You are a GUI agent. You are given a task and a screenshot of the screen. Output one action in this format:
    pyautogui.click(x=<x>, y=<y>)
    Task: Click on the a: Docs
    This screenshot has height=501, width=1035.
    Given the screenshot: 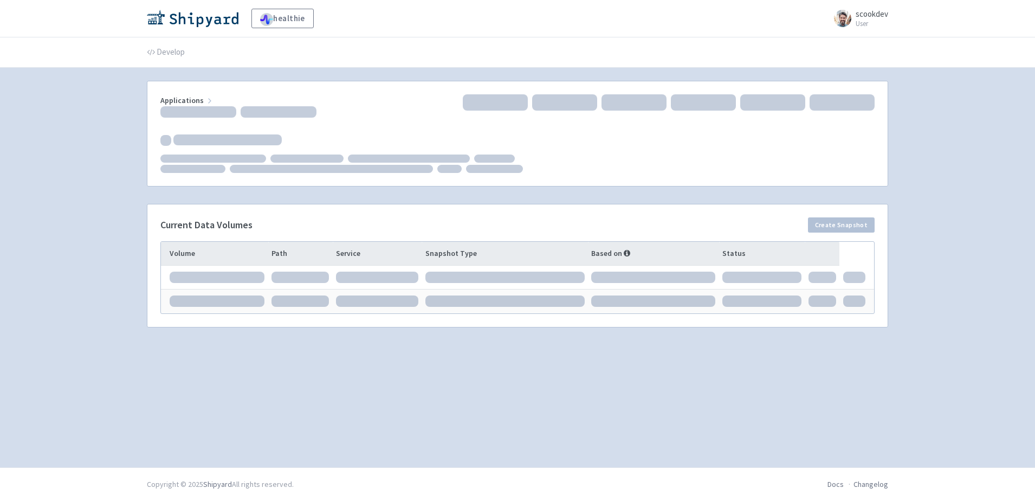 What is the action you would take?
    pyautogui.click(x=836, y=484)
    